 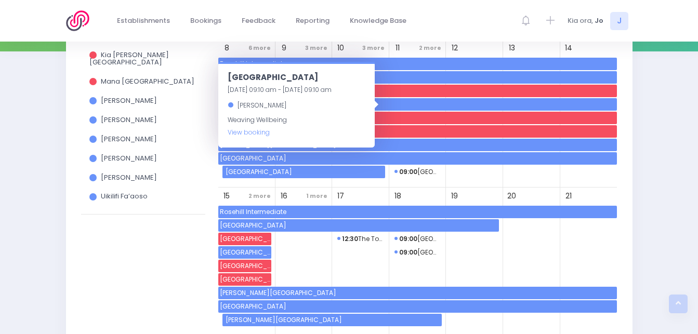 What do you see at coordinates (340, 196) in the screenshot?
I see `span: 17` at bounding box center [340, 196].